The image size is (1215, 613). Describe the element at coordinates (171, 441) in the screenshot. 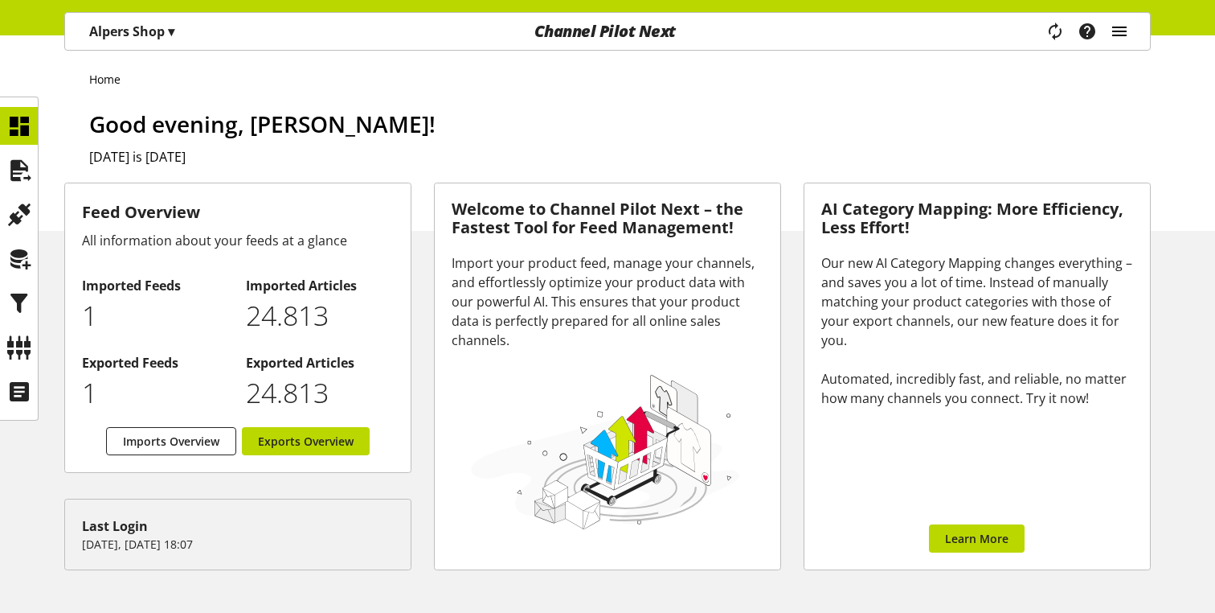

I see `span: Imports Overview` at that location.